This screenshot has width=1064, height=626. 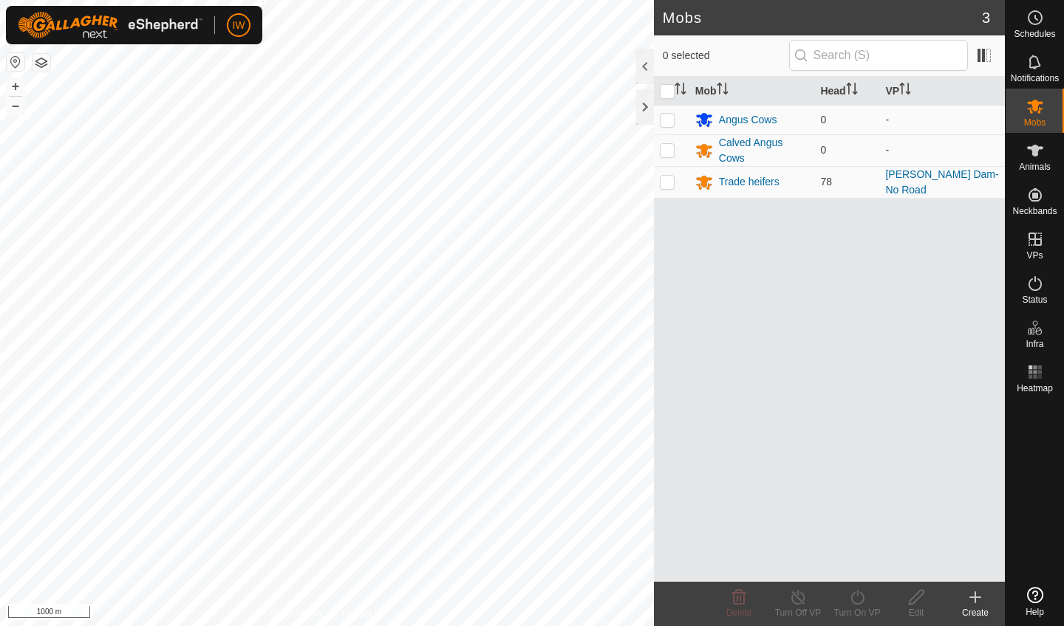 What do you see at coordinates (41, 63) in the screenshot?
I see `button: Map Layers` at bounding box center [41, 63].